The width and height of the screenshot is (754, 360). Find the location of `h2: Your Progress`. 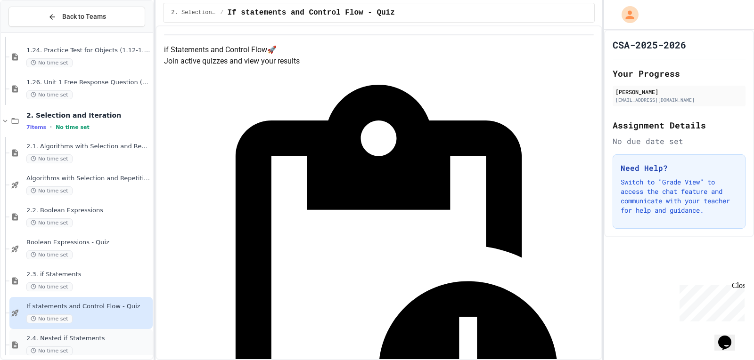

h2: Your Progress is located at coordinates (679, 73).